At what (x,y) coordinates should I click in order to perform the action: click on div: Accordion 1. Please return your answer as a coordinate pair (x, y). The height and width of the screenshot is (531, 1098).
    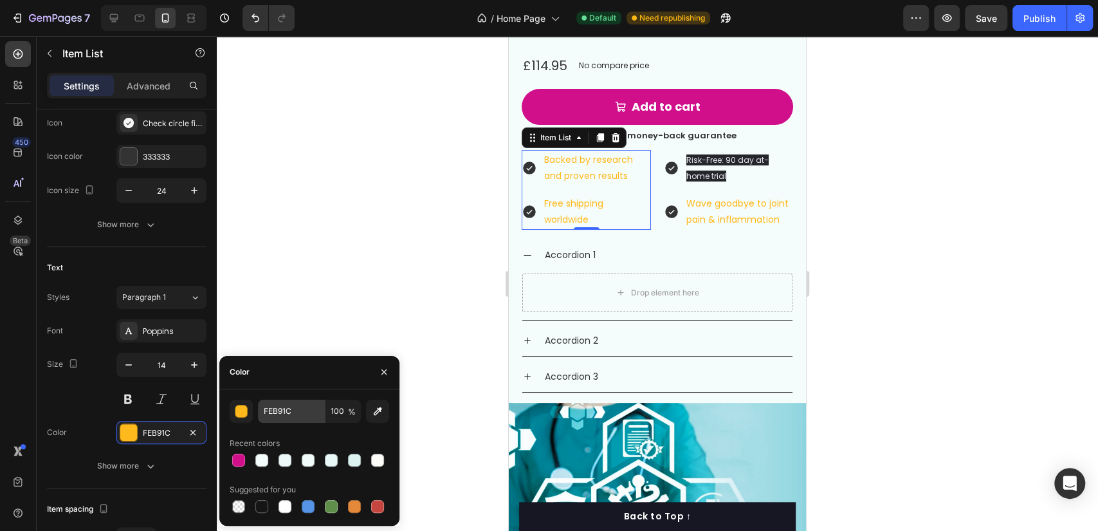
    Looking at the image, I should click on (61, 219).